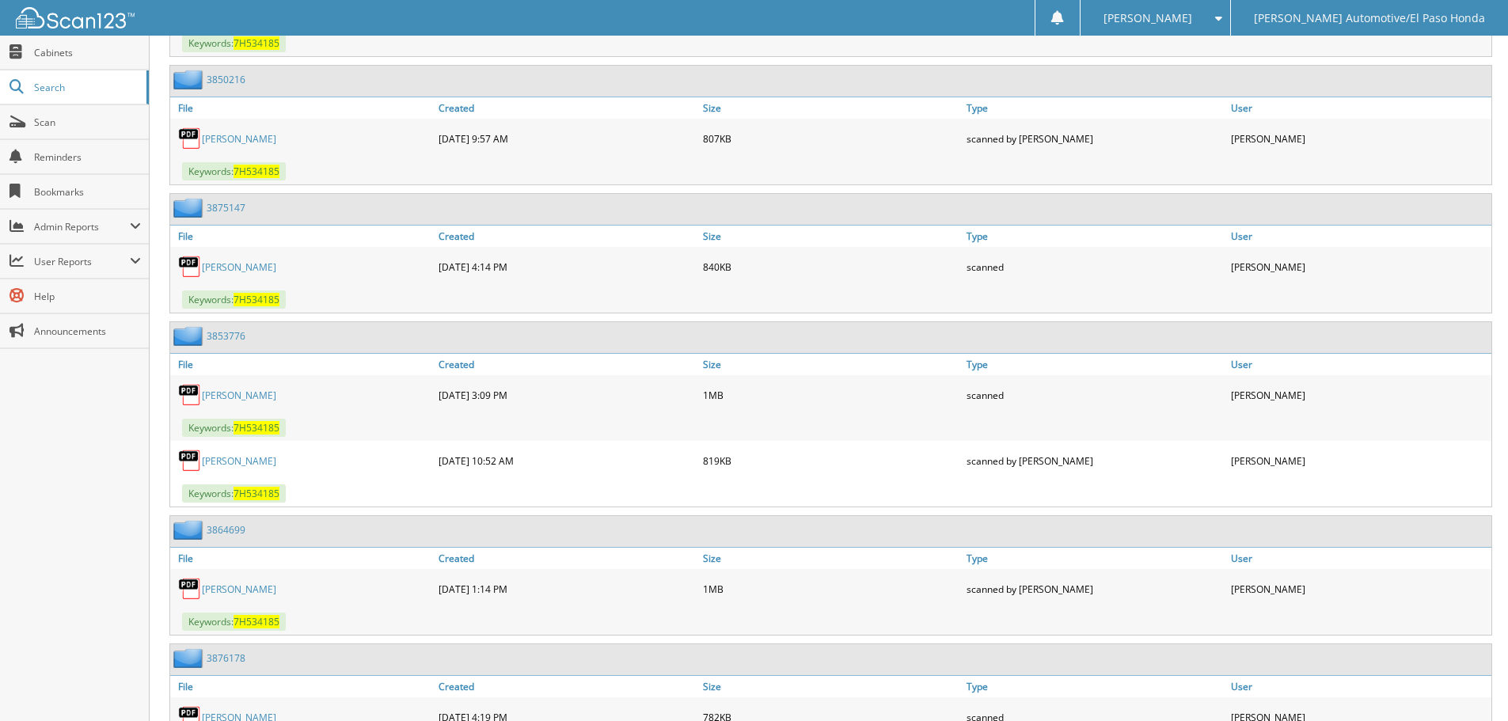 The height and width of the screenshot is (721, 1508). Describe the element at coordinates (86, 87) in the screenshot. I see `span: Search` at that location.